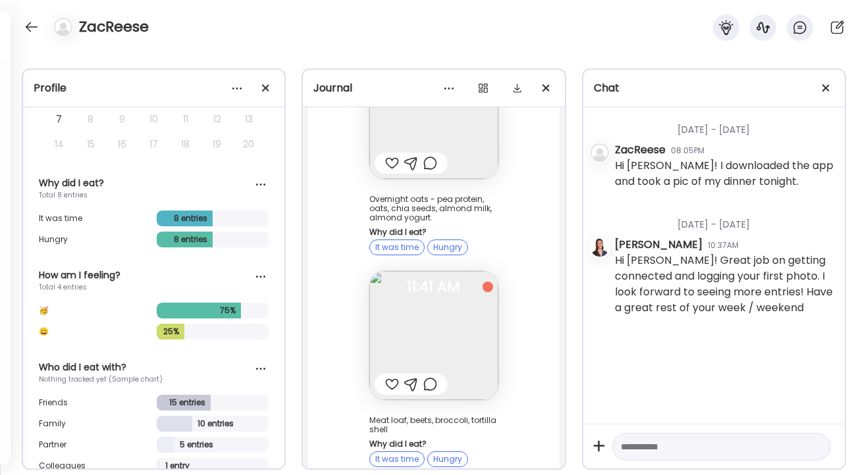 The width and height of the screenshot is (867, 475). I want to click on div: 15, so click(91, 144).